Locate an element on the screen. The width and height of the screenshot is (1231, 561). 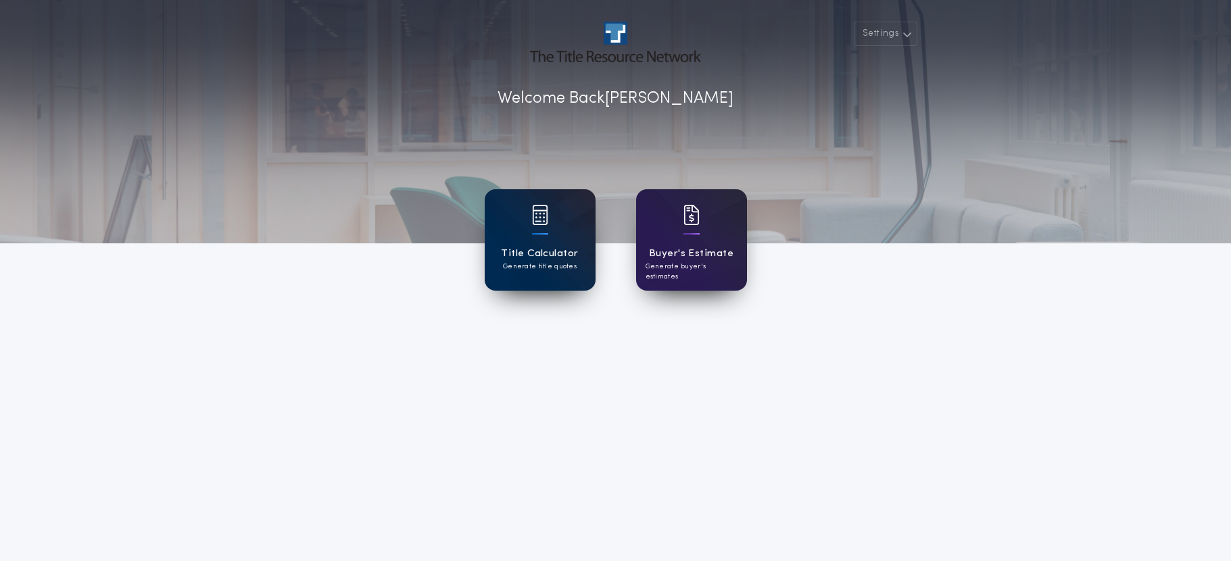
img: account-logo is located at coordinates (615, 42).